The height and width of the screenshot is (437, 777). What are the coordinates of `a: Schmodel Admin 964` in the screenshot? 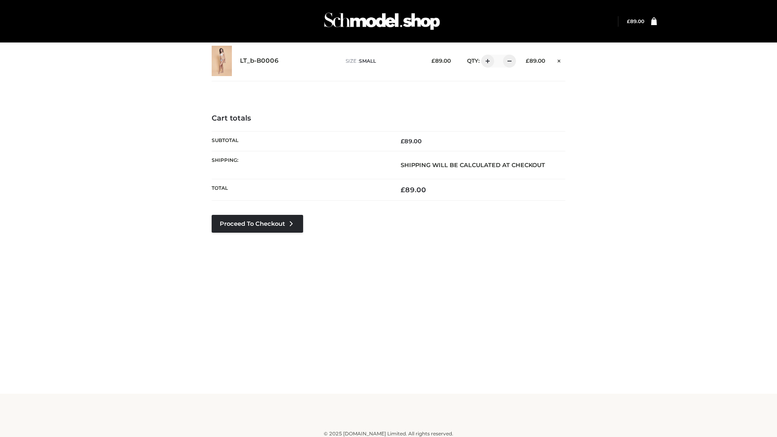 It's located at (382, 21).